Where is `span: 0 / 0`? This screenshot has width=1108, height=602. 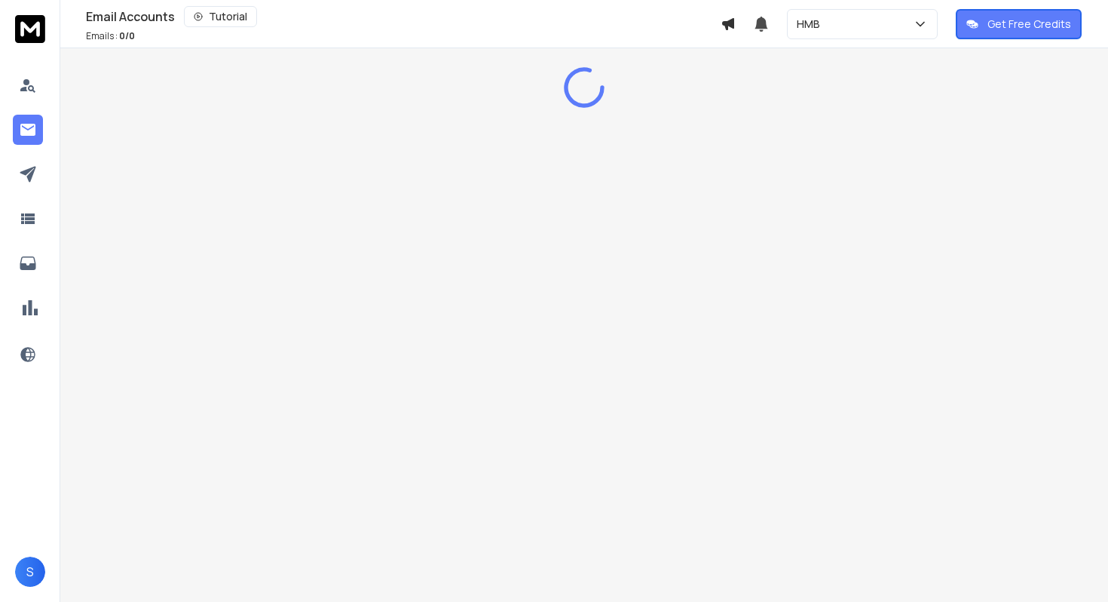 span: 0 / 0 is located at coordinates (127, 35).